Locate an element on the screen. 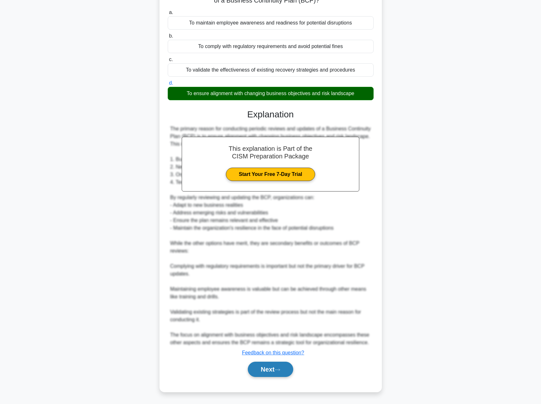 The image size is (541, 404). div: To ensure alignment with changing business objectives and risk landscape is located at coordinates (271, 93).